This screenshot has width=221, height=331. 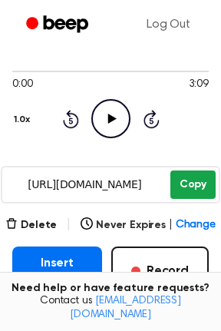 What do you see at coordinates (168, 25) in the screenshot?
I see `a: Log Out` at bounding box center [168, 25].